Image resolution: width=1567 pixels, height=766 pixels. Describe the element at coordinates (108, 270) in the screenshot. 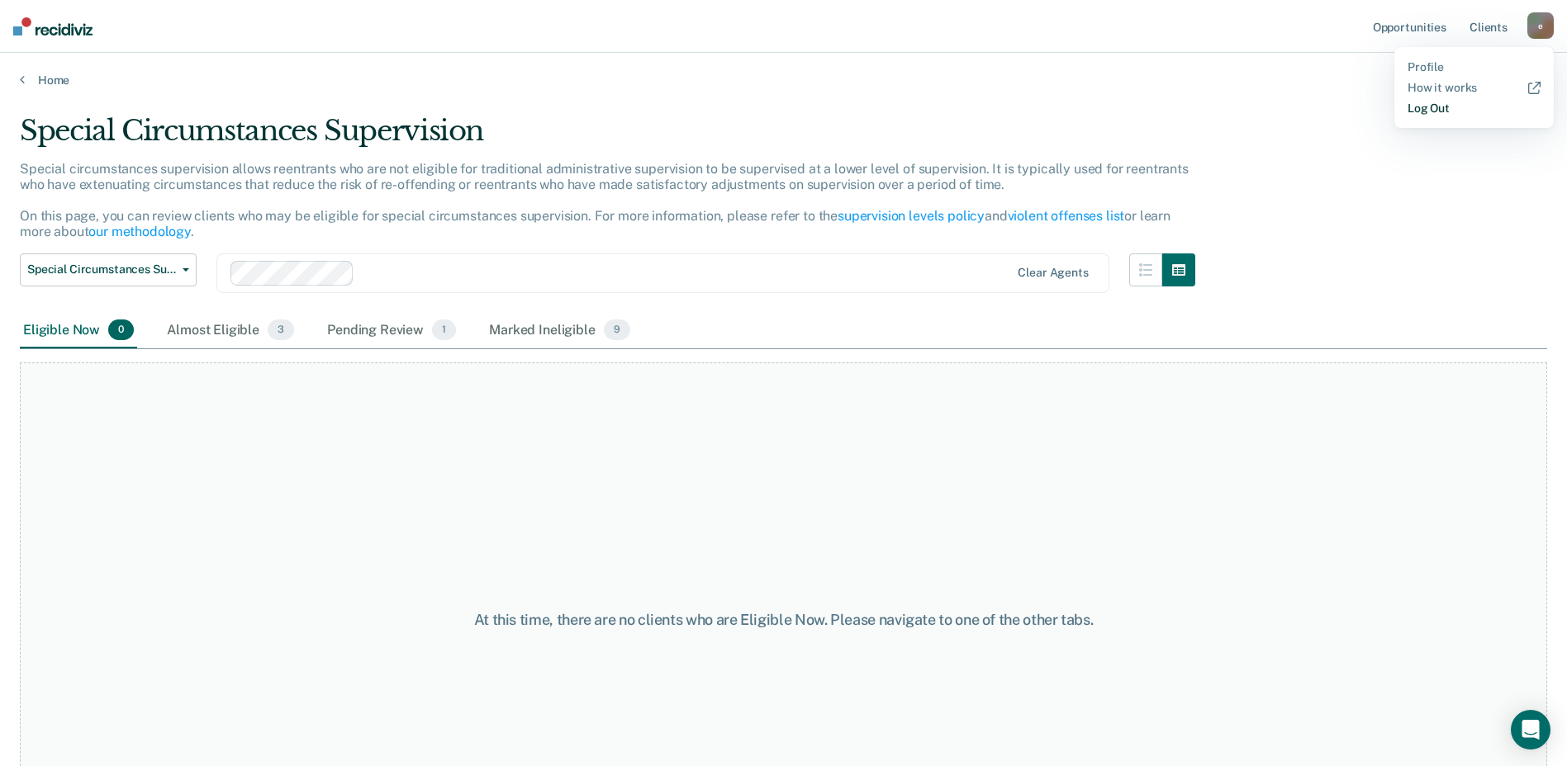

I see `button: Special Circumstances Supervision` at that location.